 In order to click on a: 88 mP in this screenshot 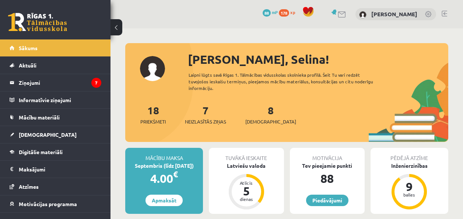, I will do `click(270, 12)`.